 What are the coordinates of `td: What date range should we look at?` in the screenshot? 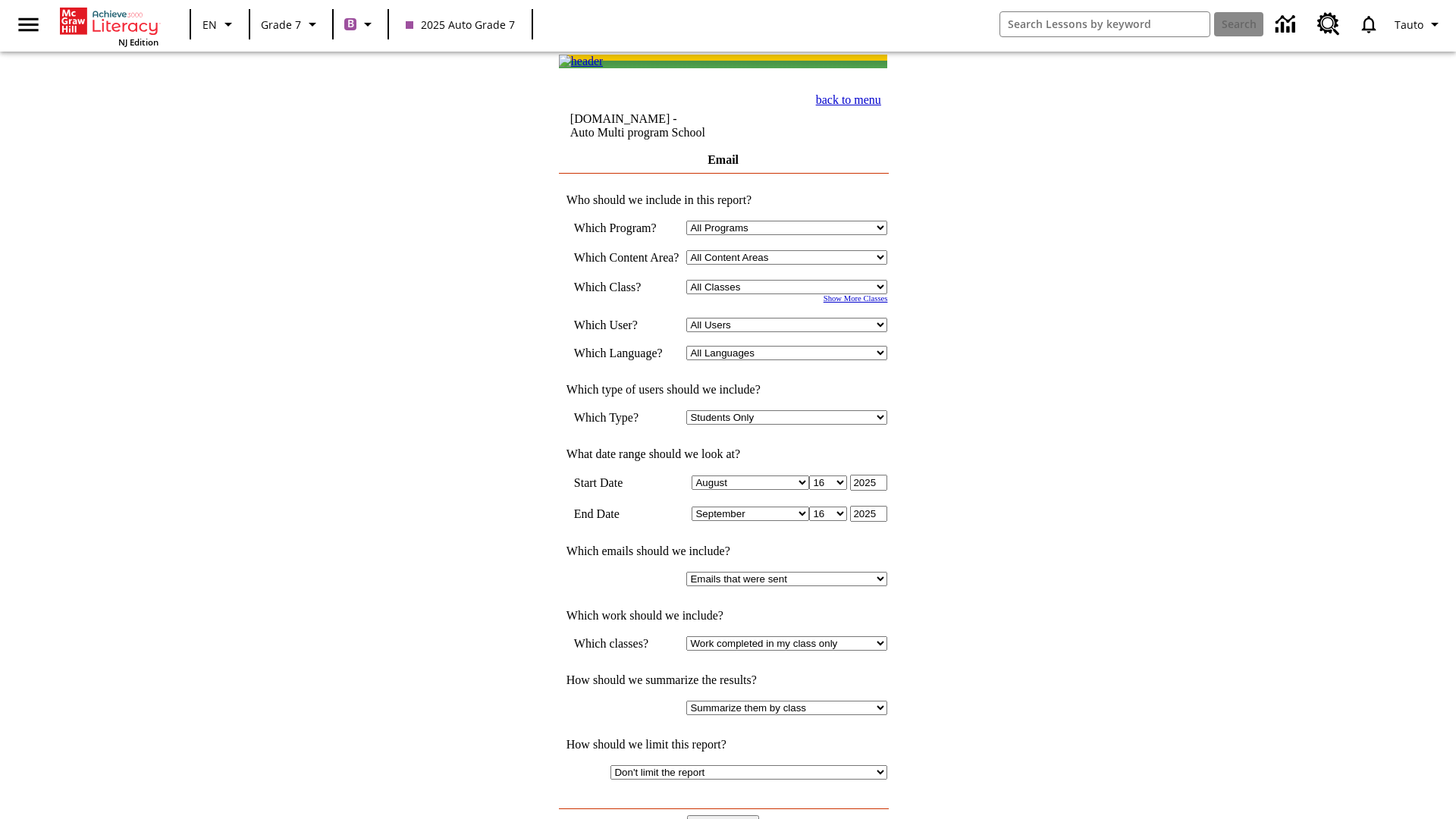 It's located at (723, 454).